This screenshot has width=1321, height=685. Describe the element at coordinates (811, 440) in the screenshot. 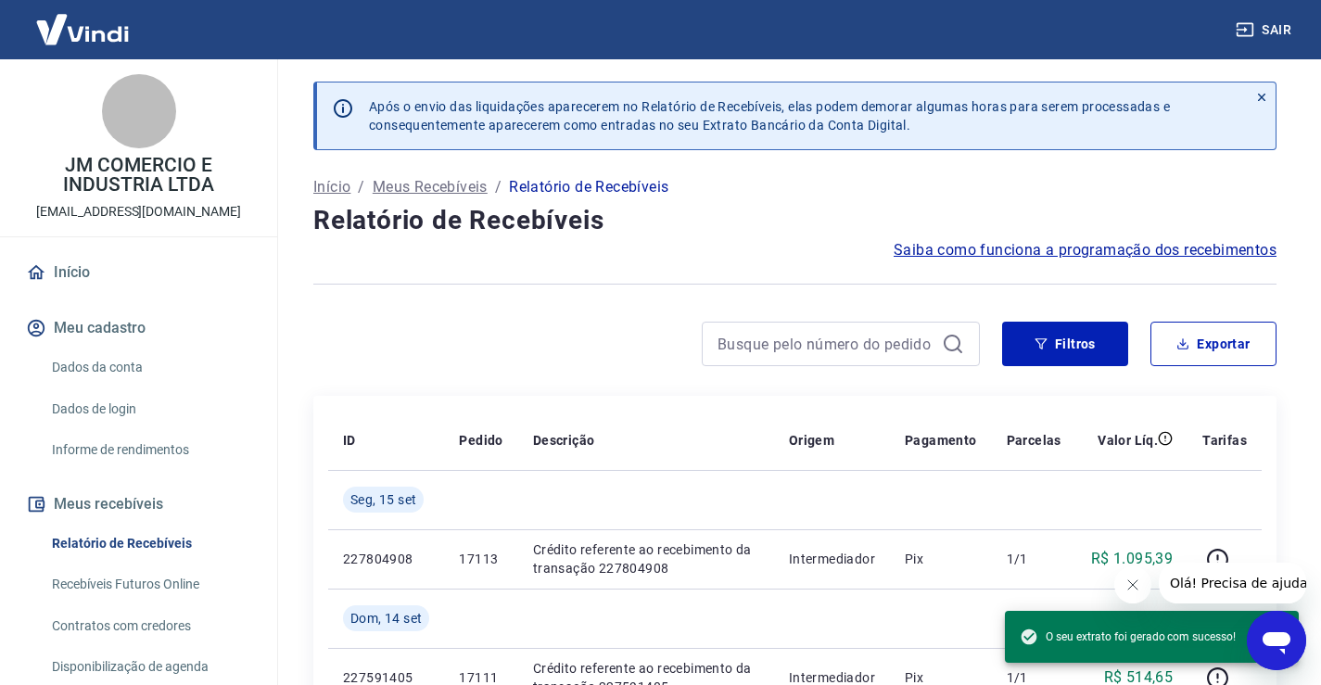

I see `p: Origem` at that location.